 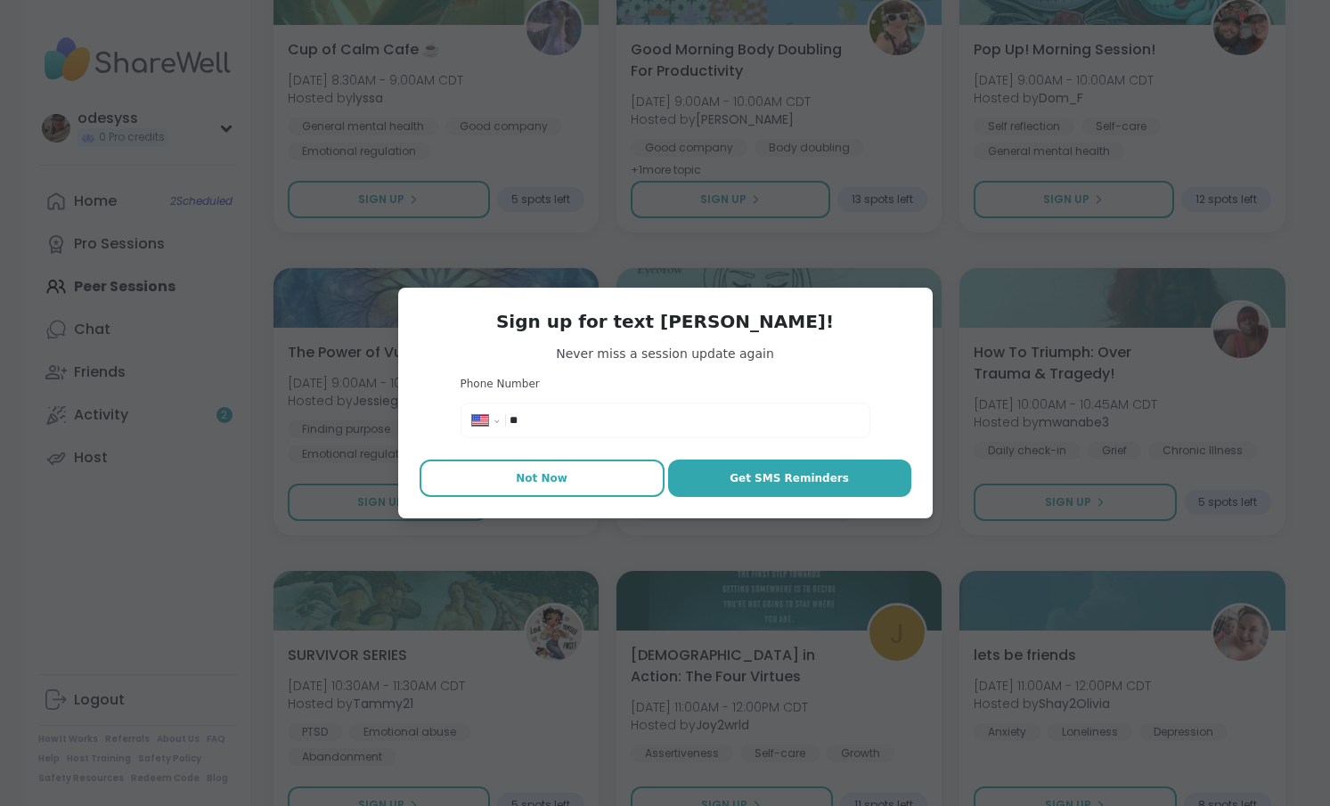 I want to click on span: Not Now, so click(x=542, y=478).